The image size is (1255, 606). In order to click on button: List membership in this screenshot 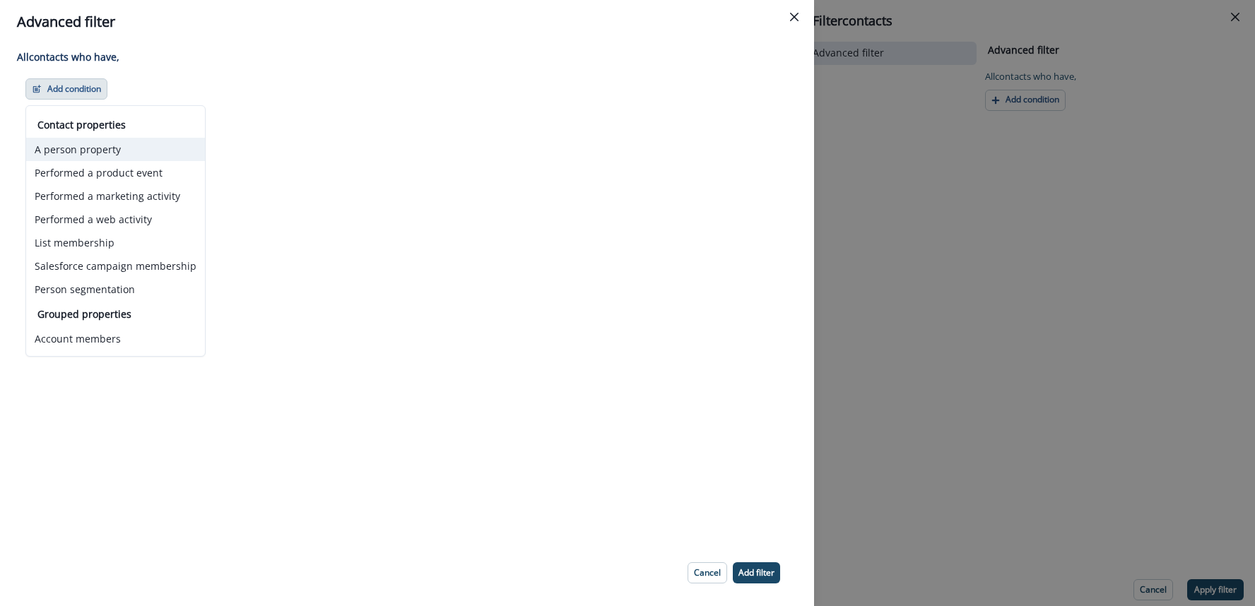, I will do `click(115, 242)`.